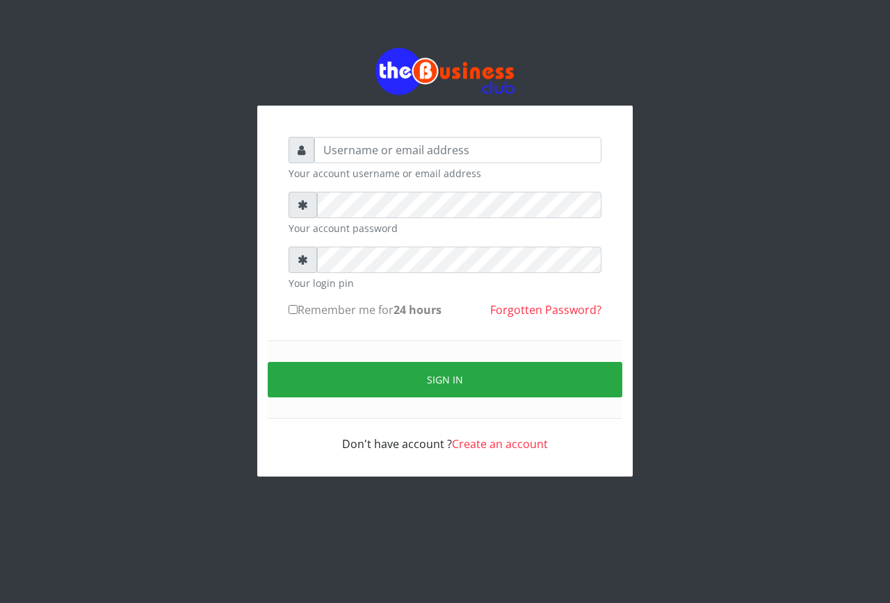 The height and width of the screenshot is (603, 890). What do you see at coordinates (445, 436) in the screenshot?
I see `div: Don't have account ?` at bounding box center [445, 436].